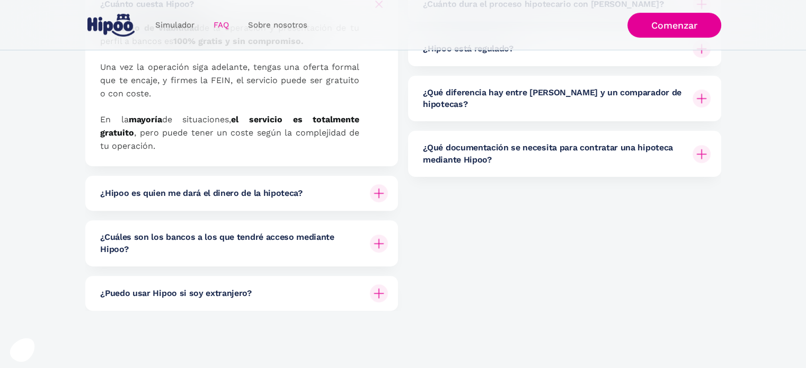 Image resolution: width=806 pixels, height=368 pixels. Describe the element at coordinates (145, 119) in the screenshot. I see `strong: mayoría` at that location.